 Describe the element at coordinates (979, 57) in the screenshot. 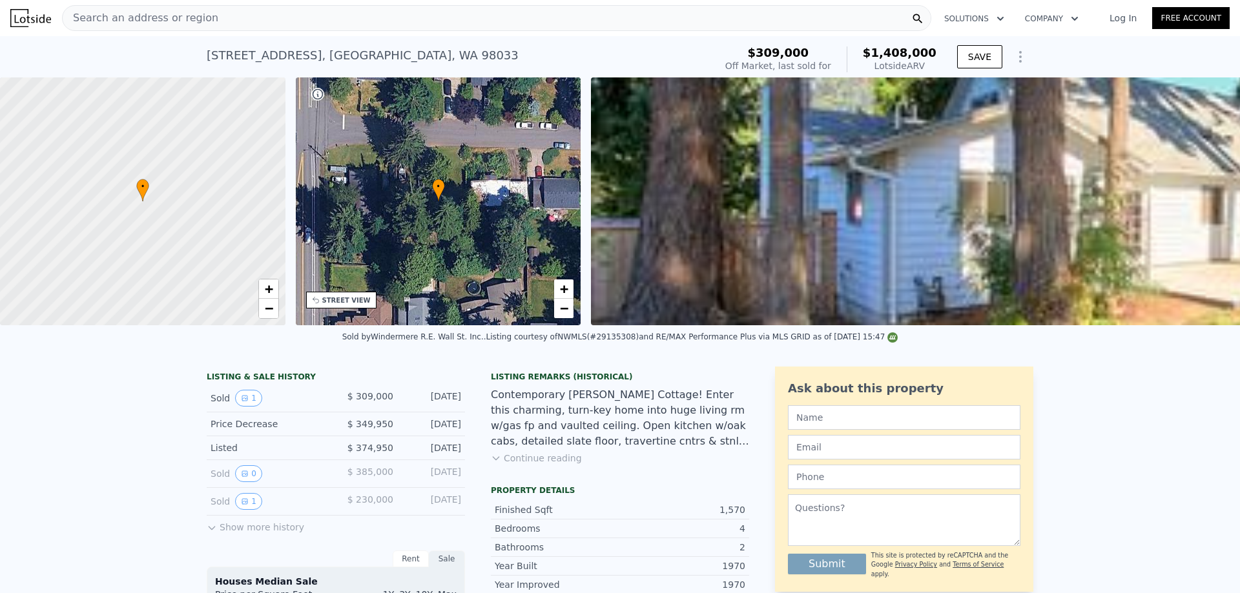

I see `button: SAVE` at that location.